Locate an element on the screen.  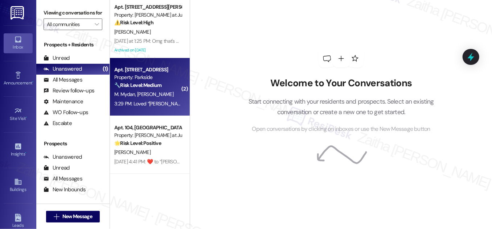
a: Site Visit • is located at coordinates (18, 115).